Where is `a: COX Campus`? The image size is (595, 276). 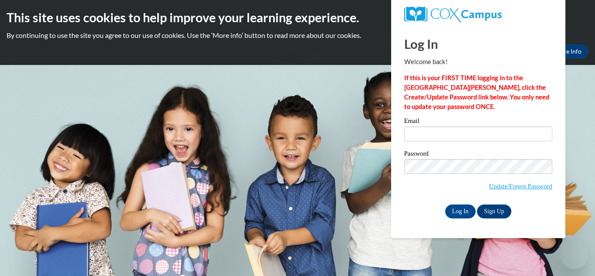 a: COX Campus is located at coordinates (479, 14).